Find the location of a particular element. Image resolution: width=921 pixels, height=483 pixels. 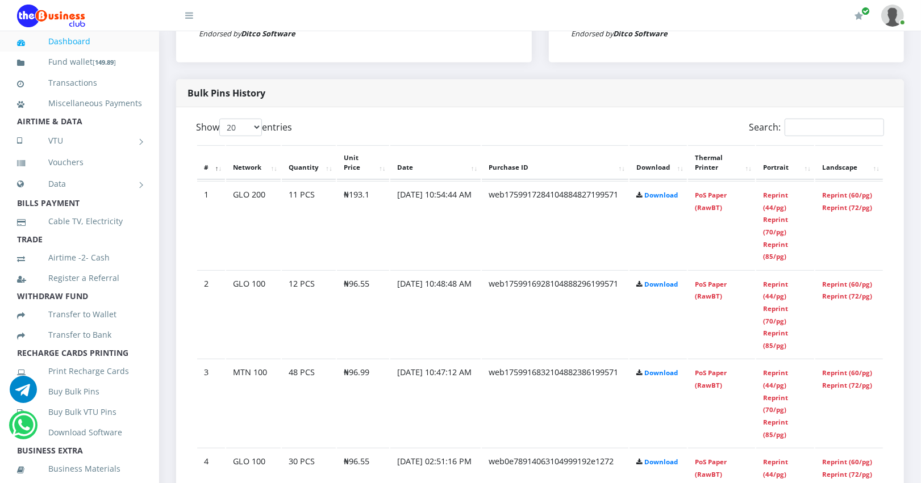

th: Download: activate to sort column ascending is located at coordinates (658, 163).